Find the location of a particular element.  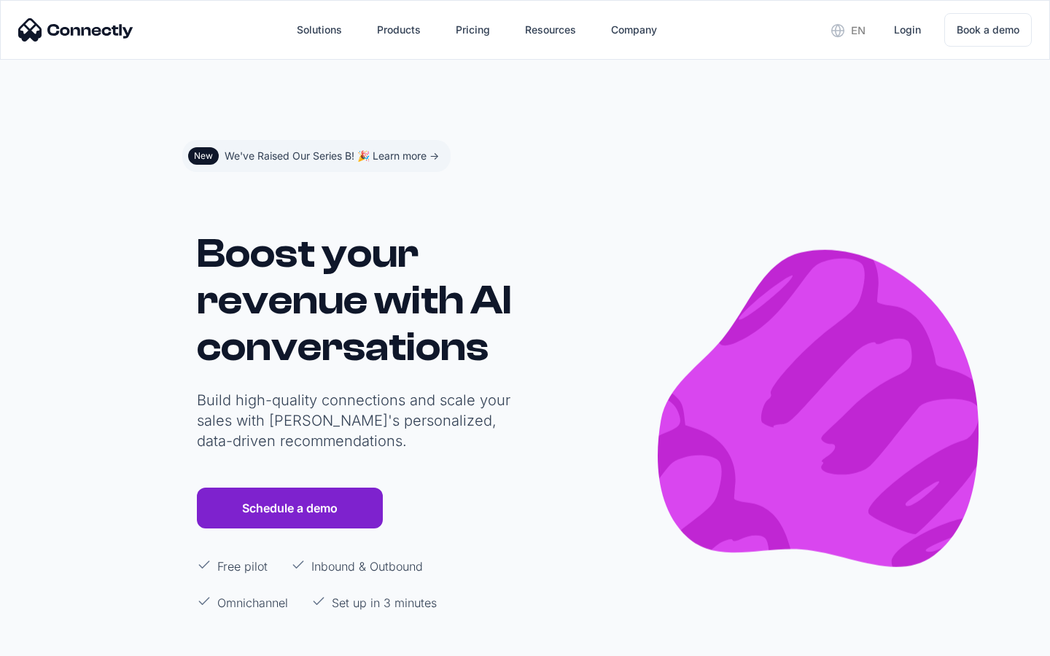

p: Set up in 3 minutes is located at coordinates (384, 603).